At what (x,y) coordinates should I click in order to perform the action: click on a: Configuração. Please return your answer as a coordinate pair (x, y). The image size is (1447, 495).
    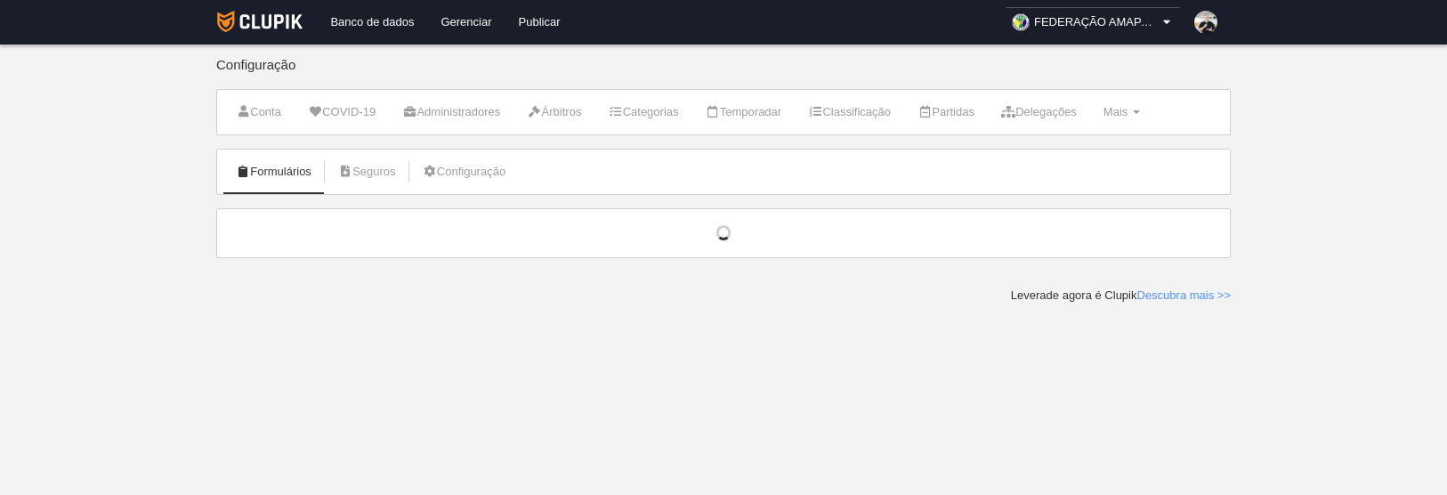
    Looking at the image, I should click on (464, 172).